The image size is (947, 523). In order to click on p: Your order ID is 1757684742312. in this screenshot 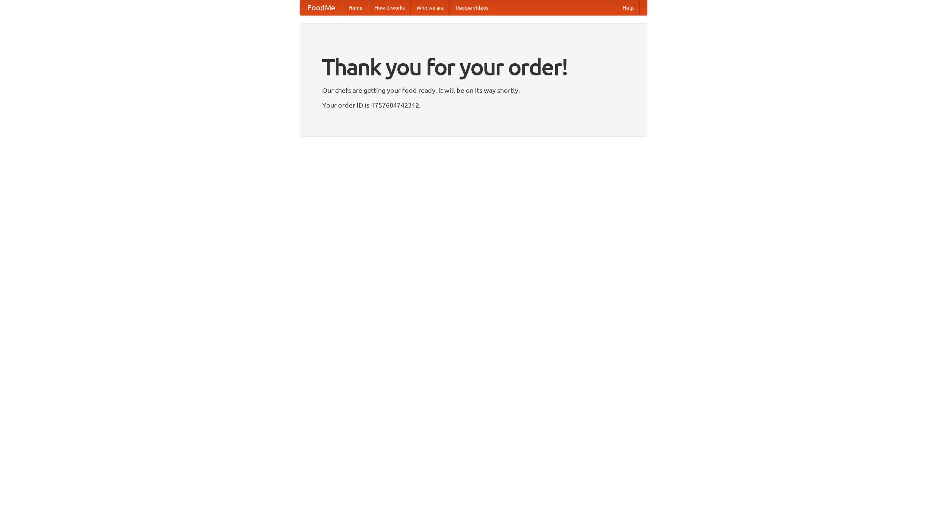, I will do `click(473, 105)`.